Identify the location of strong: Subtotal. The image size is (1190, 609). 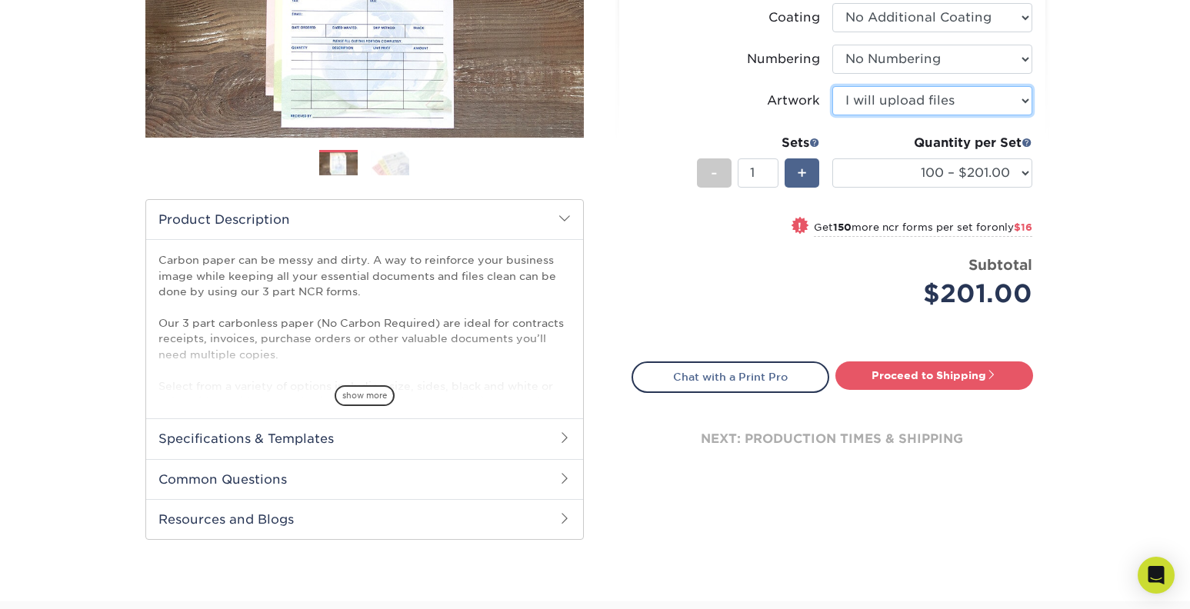
(1000, 265).